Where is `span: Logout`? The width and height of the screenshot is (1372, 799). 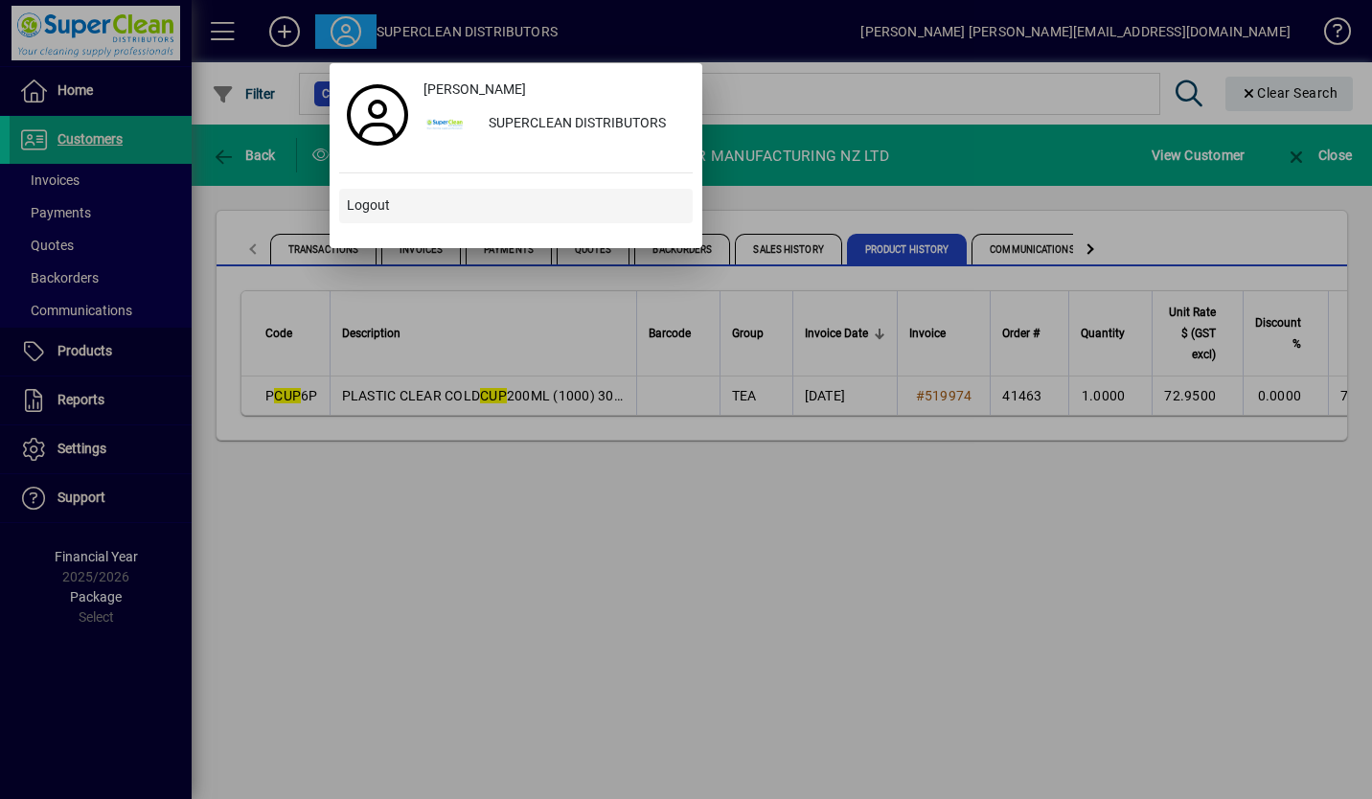 span: Logout is located at coordinates (368, 205).